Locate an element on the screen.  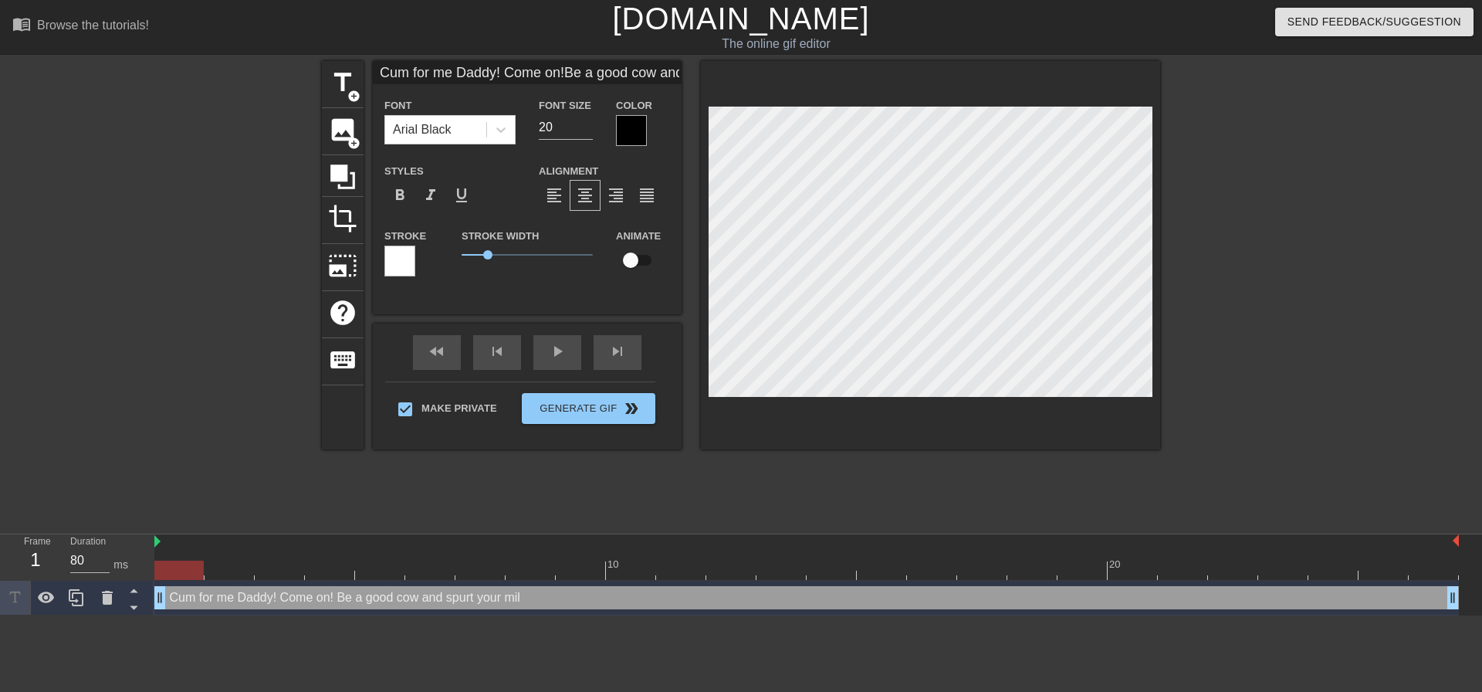
div: The online gif editor is located at coordinates (776, 44).